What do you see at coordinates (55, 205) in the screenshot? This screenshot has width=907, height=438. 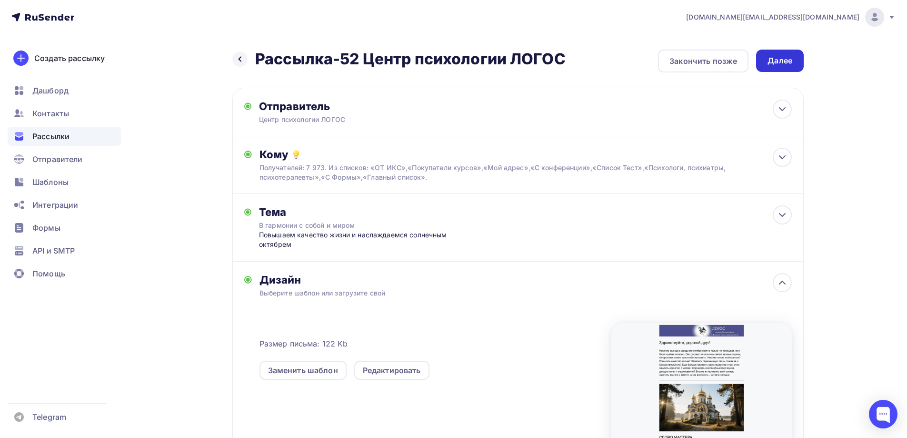 I see `span: Интеграции` at bounding box center [55, 205].